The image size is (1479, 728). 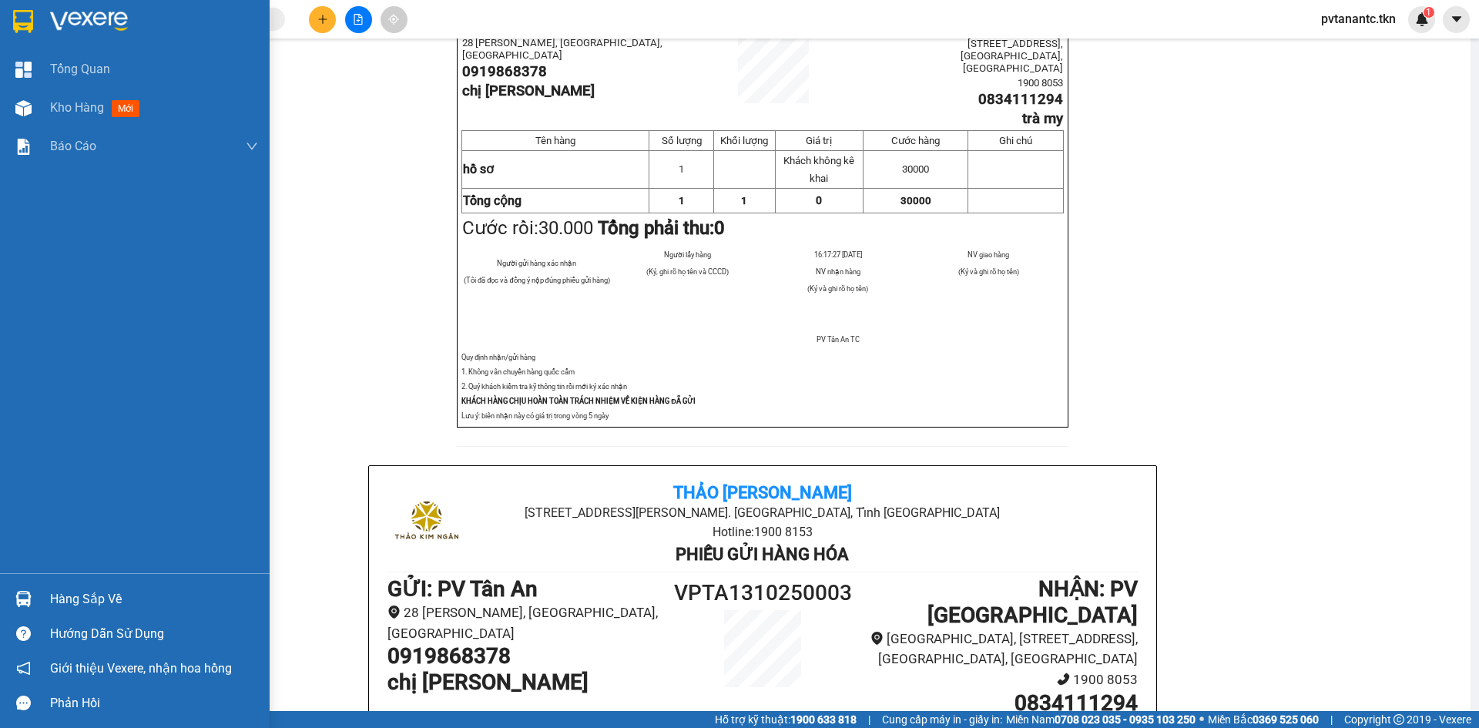 What do you see at coordinates (997, 679) in the screenshot?
I see `li: 1900 8053` at bounding box center [997, 679].